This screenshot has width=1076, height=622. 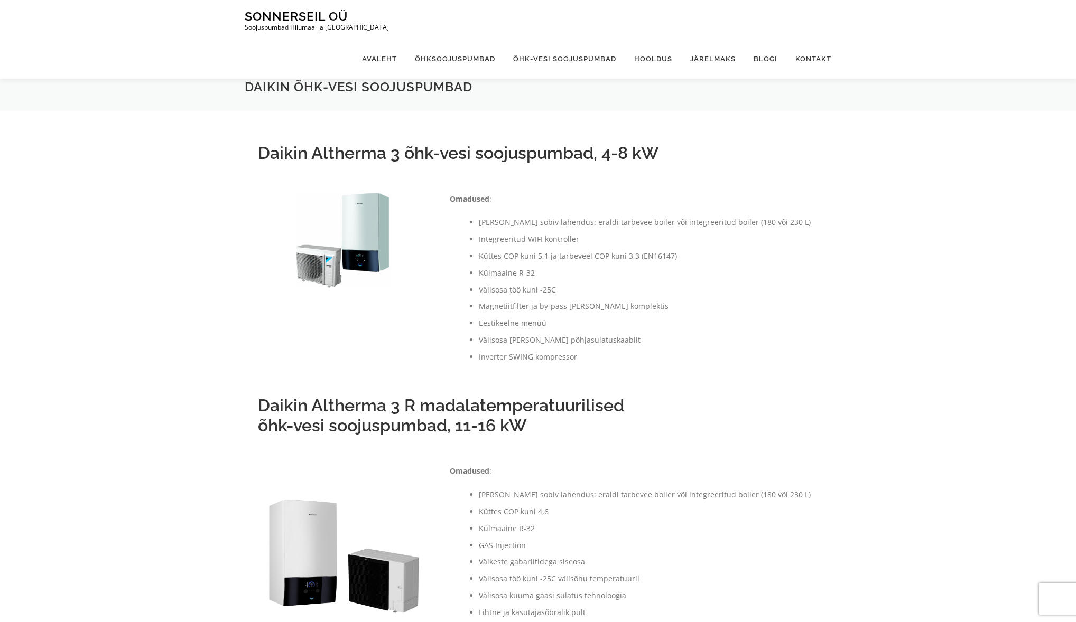 I want to click on li: Integreeritud WIFI kontroller, so click(x=645, y=239).